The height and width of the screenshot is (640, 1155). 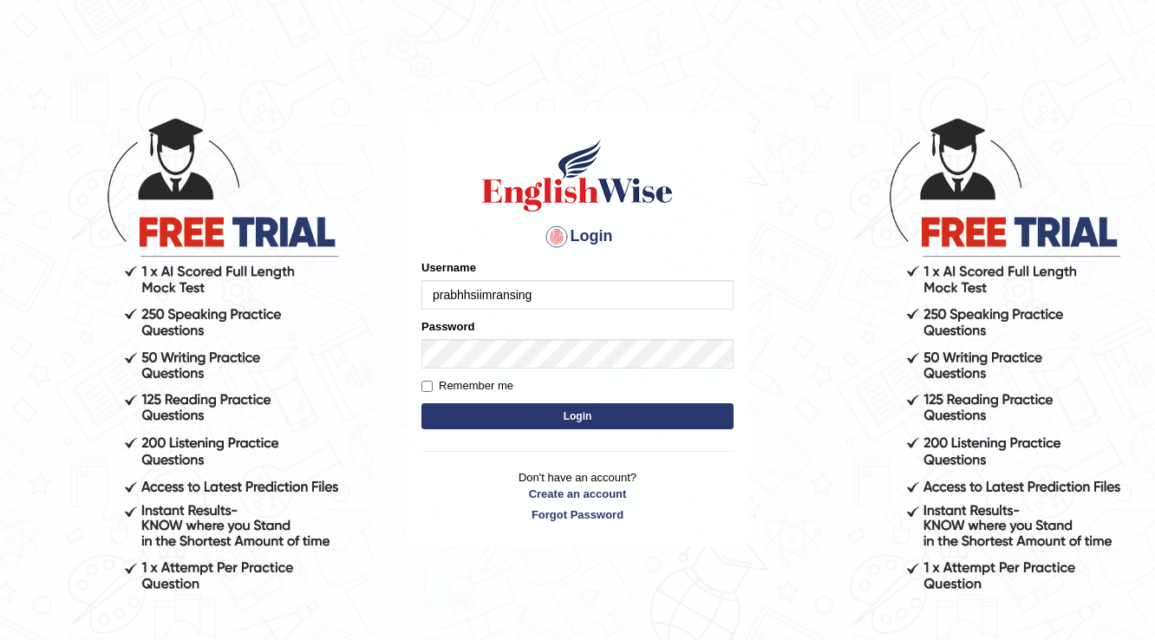 I want to click on a: Create an account, so click(x=578, y=494).